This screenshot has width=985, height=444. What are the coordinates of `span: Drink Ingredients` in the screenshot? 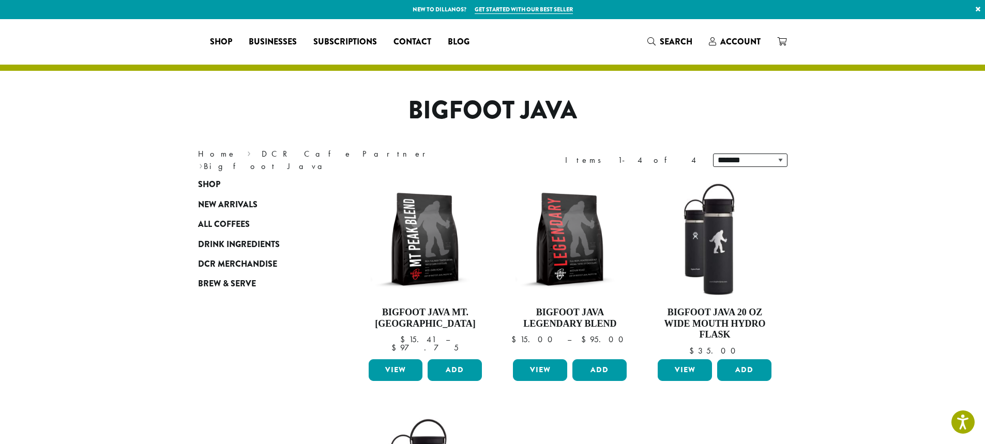 It's located at (239, 245).